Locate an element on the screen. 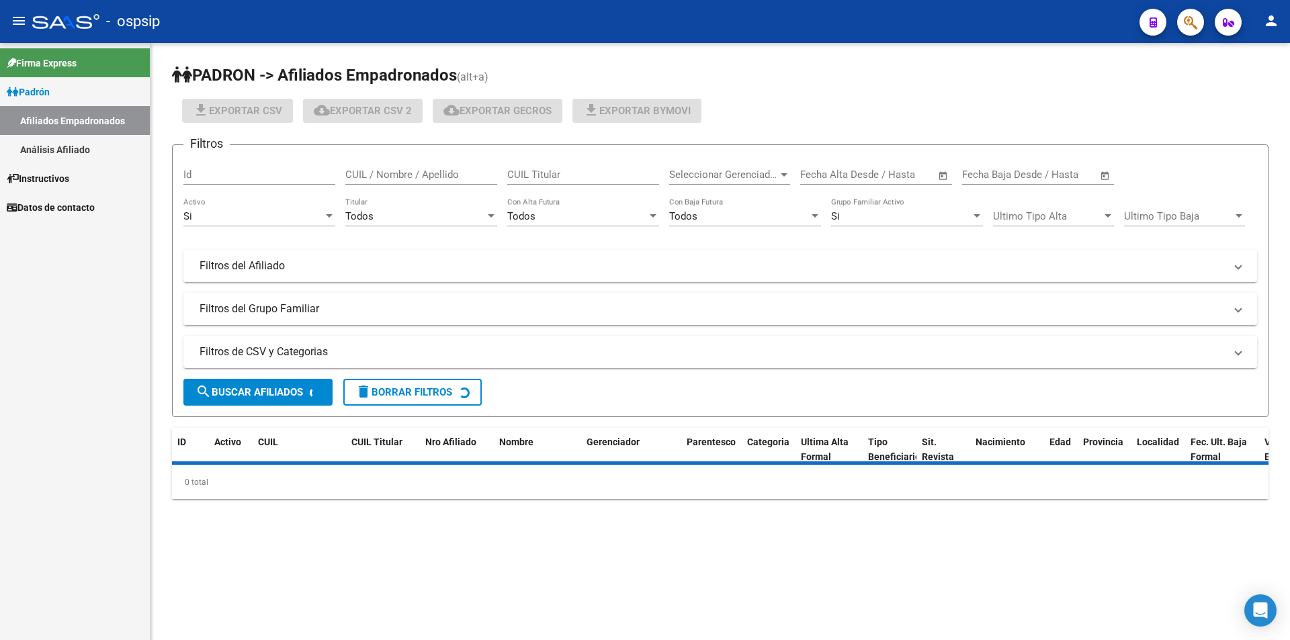 The image size is (1290, 640). span: CUIL is located at coordinates (268, 442).